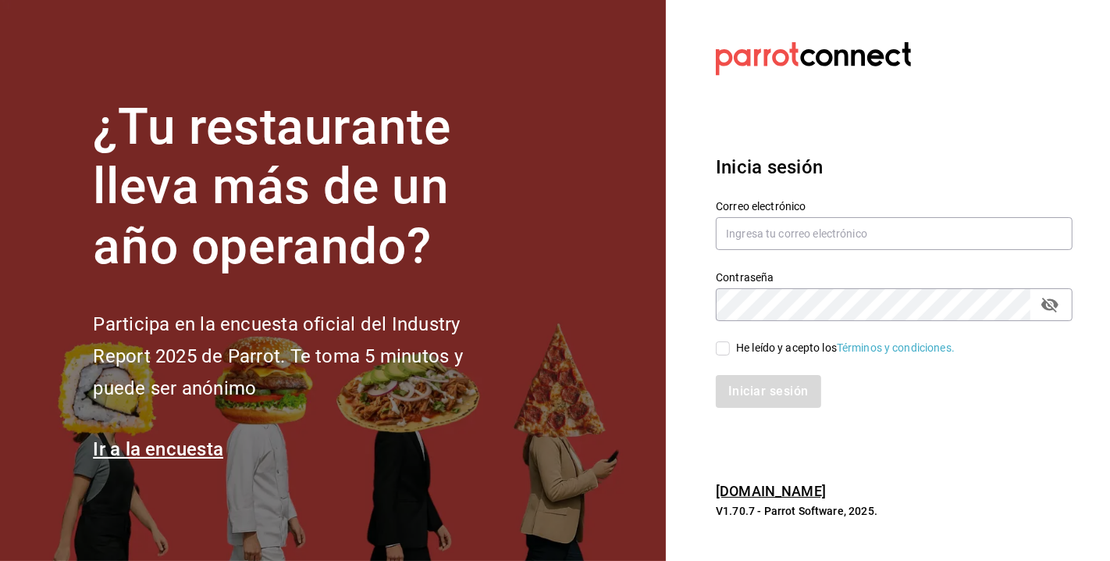 Image resolution: width=1110 pixels, height=561 pixels. Describe the element at coordinates (894, 167) in the screenshot. I see `h3: Inicia sesión` at that location.